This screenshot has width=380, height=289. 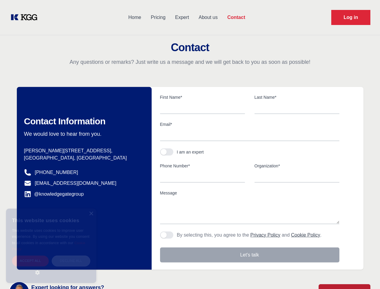 What do you see at coordinates (203, 97) in the screenshot?
I see `label: First Name*` at bounding box center [203, 97].